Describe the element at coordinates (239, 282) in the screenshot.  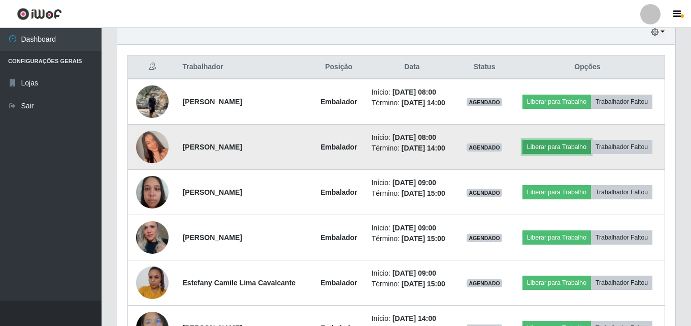
I see `strong: Estefany Camile Lima Cavalcante` at that location.